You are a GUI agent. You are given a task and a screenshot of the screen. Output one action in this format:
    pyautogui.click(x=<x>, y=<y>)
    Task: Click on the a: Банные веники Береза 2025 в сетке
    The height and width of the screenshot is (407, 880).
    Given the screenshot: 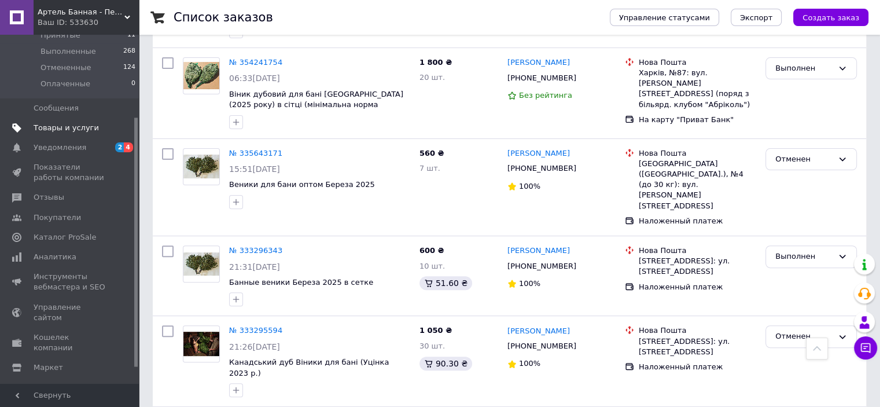 What is the action you would take?
    pyautogui.click(x=301, y=282)
    